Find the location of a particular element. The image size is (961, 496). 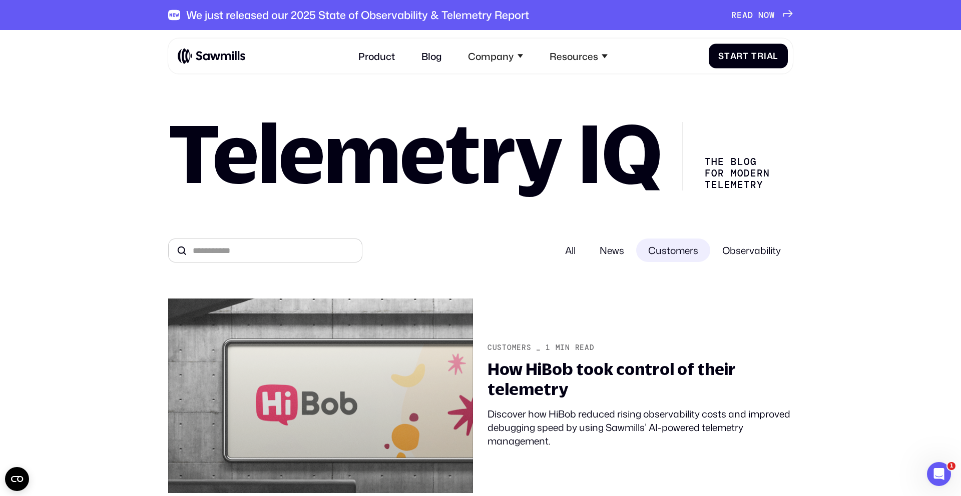

span: O is located at coordinates (766, 15).